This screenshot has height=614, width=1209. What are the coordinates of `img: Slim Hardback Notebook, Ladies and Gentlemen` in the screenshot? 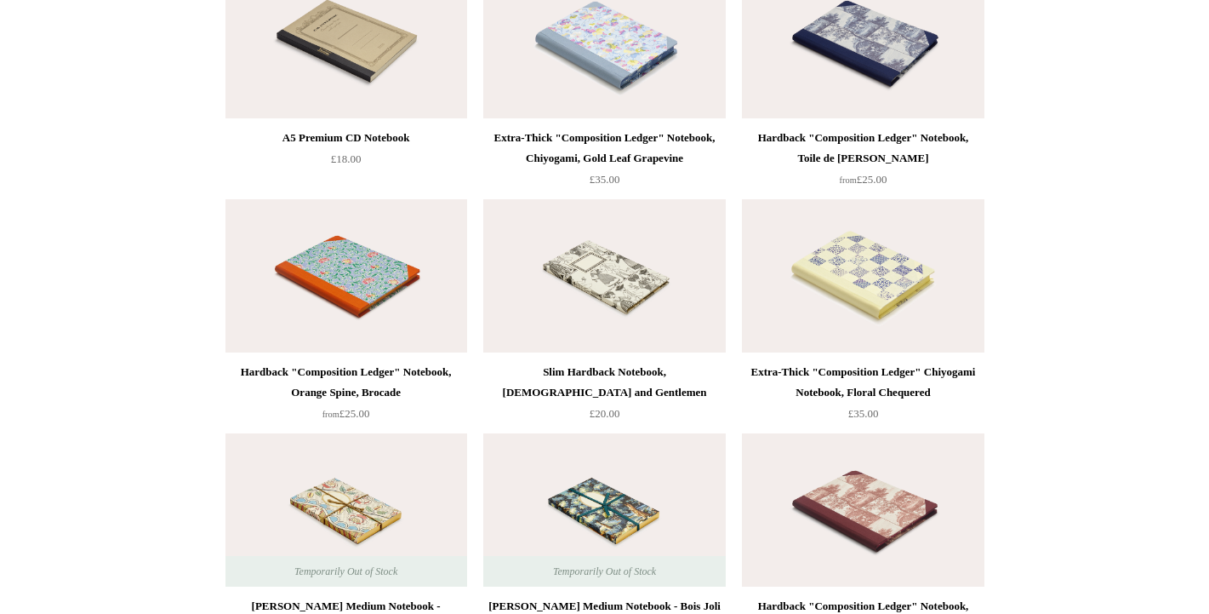 It's located at (604, 276).